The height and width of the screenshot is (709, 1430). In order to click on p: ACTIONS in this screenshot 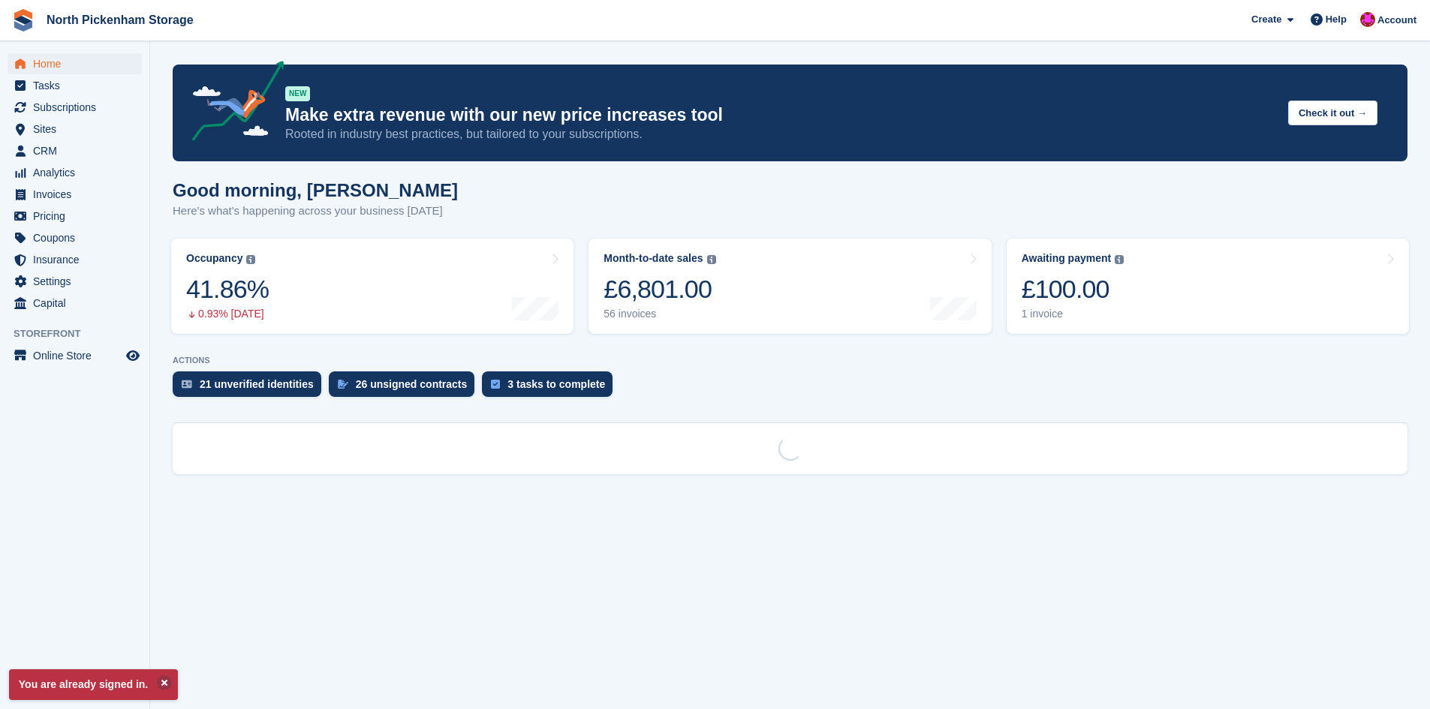, I will do `click(790, 360)`.